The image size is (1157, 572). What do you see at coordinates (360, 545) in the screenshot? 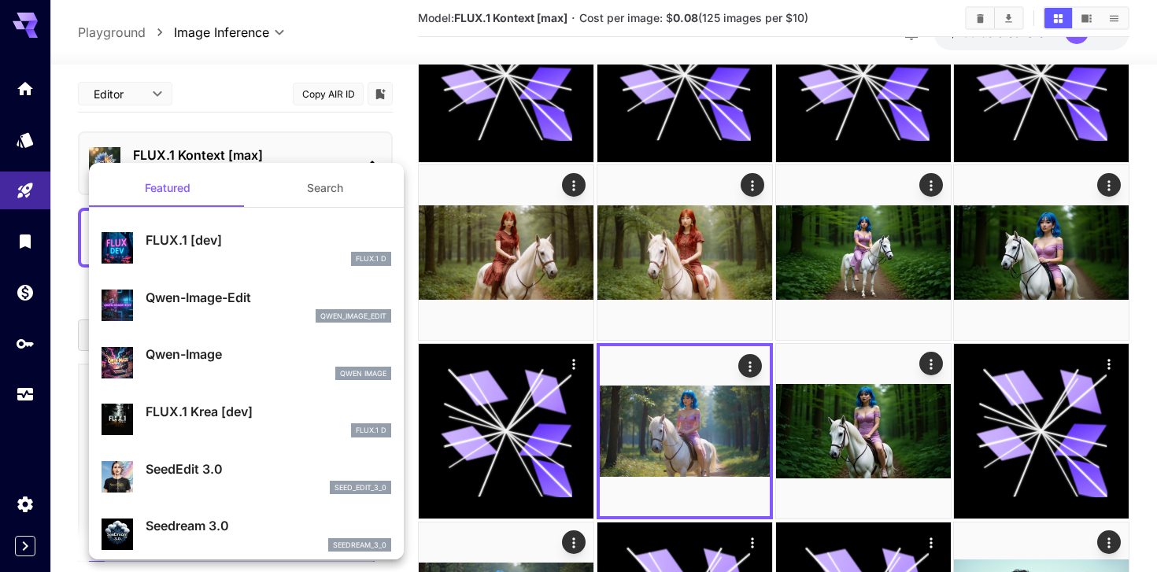
I see `p: seedream_3_0` at bounding box center [360, 545].